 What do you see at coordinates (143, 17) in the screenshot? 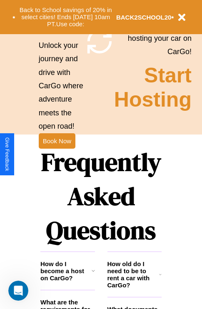
I see `b: BACK2SCHOOL20` at bounding box center [143, 17].